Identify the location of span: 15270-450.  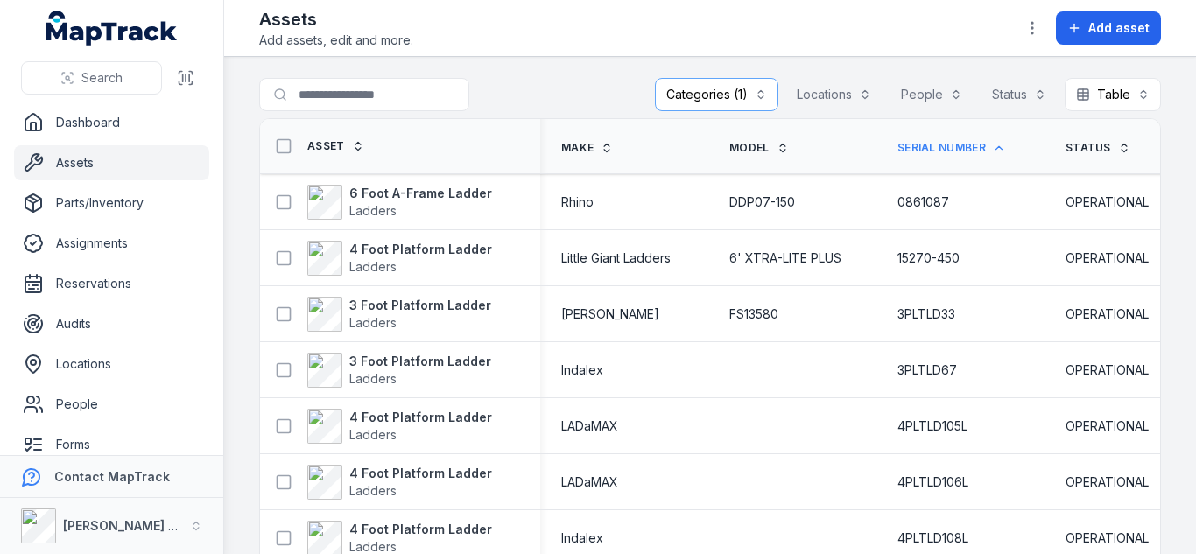
(928, 258).